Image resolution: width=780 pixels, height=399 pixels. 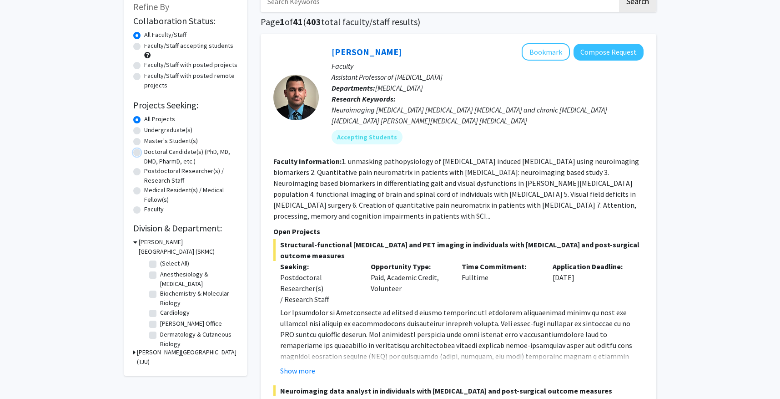 I want to click on span: 403, so click(x=314, y=21).